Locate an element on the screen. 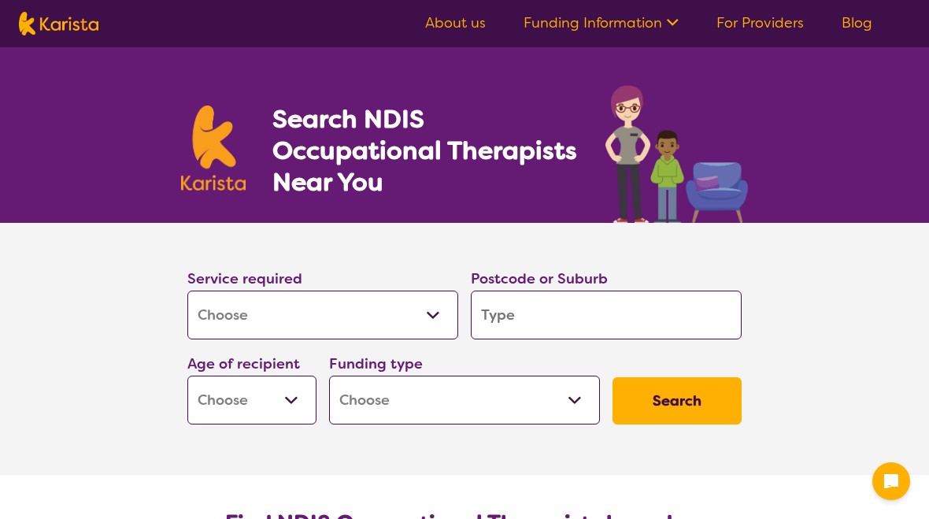  a: For Providers is located at coordinates (760, 23).